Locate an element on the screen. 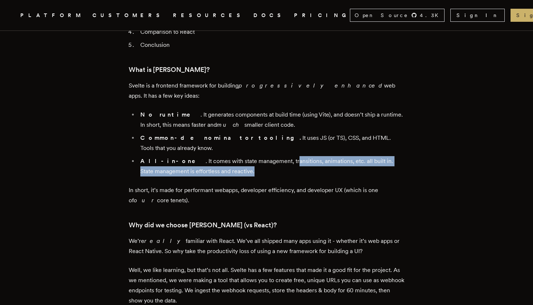 The height and width of the screenshot is (305, 533). p: Svelte is a frontend framework for building web apps. It has a few key ideas: is located at coordinates (267, 91).